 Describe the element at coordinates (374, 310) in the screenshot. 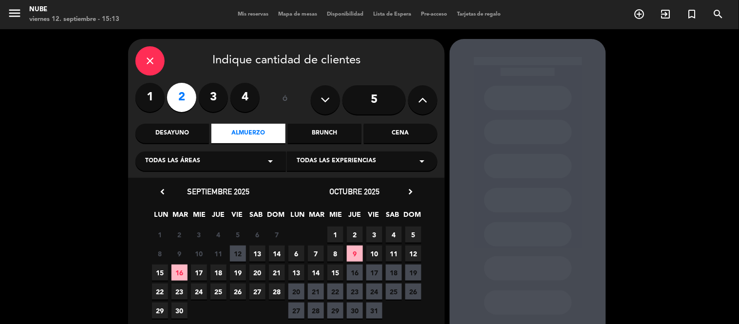

I see `span: 31` at that location.